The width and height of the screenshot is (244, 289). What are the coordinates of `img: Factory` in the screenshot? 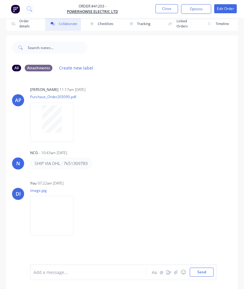 It's located at (15, 9).